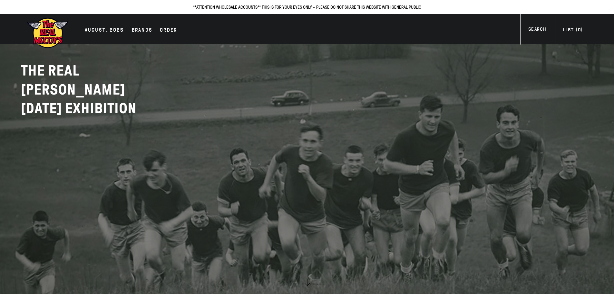 The height and width of the screenshot is (294, 614). I want to click on p: **ATTENTION WHOLESALE ACCOUNTS** THIS IS FOR YOUR EYES ONLY - PLEASE DO NOT SHARE THIS WEBSITE WI..., so click(307, 7).